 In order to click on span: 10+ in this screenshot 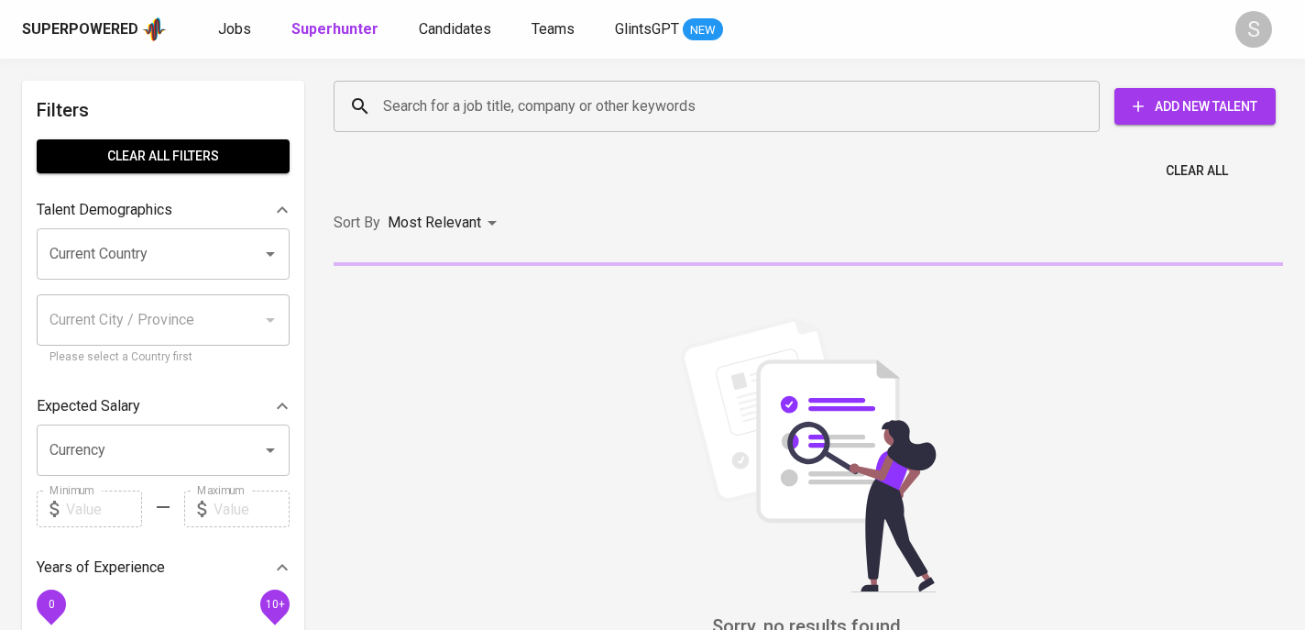, I will do `click(274, 604)`.